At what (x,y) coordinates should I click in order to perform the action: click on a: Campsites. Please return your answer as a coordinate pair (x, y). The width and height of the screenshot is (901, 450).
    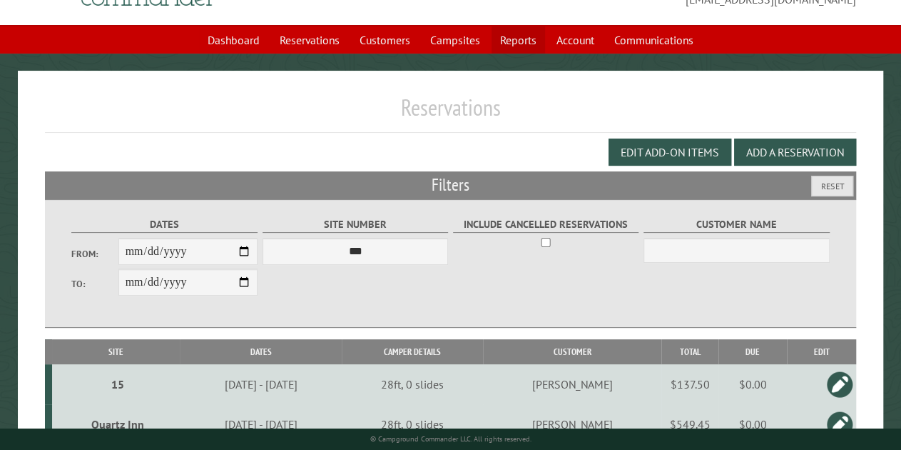
    Looking at the image, I should click on (455, 40).